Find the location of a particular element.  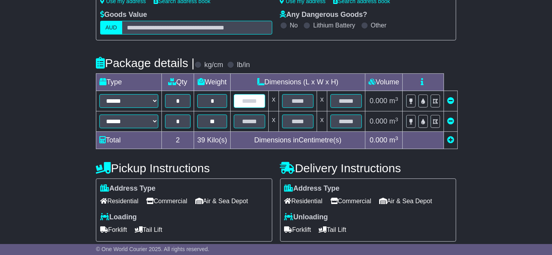

label: No is located at coordinates (294, 25).